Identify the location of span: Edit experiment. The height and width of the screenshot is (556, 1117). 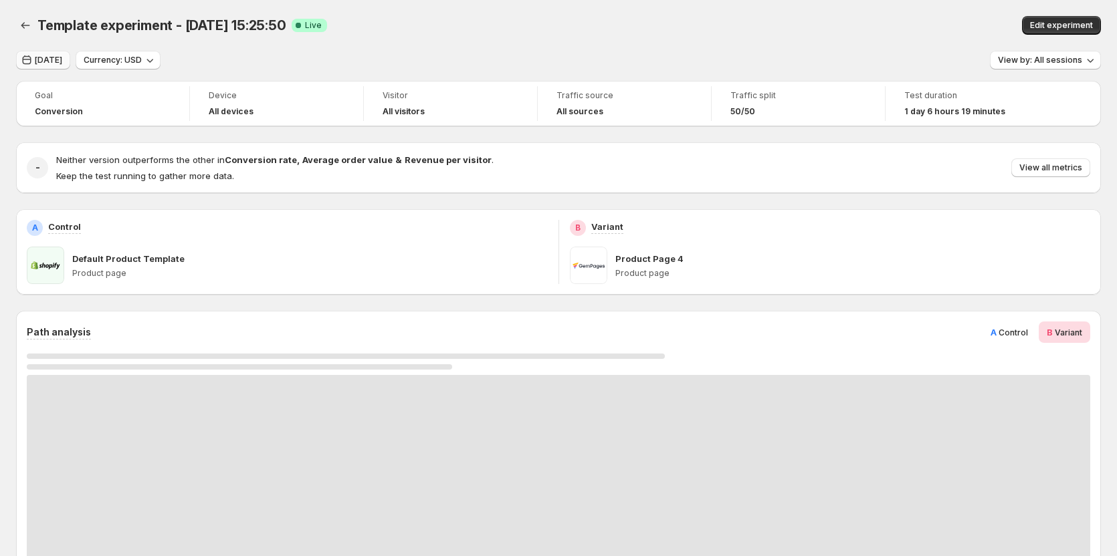
(1061, 25).